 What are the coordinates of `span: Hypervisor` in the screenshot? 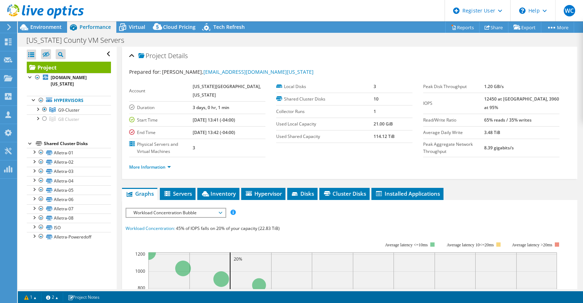 It's located at (263, 194).